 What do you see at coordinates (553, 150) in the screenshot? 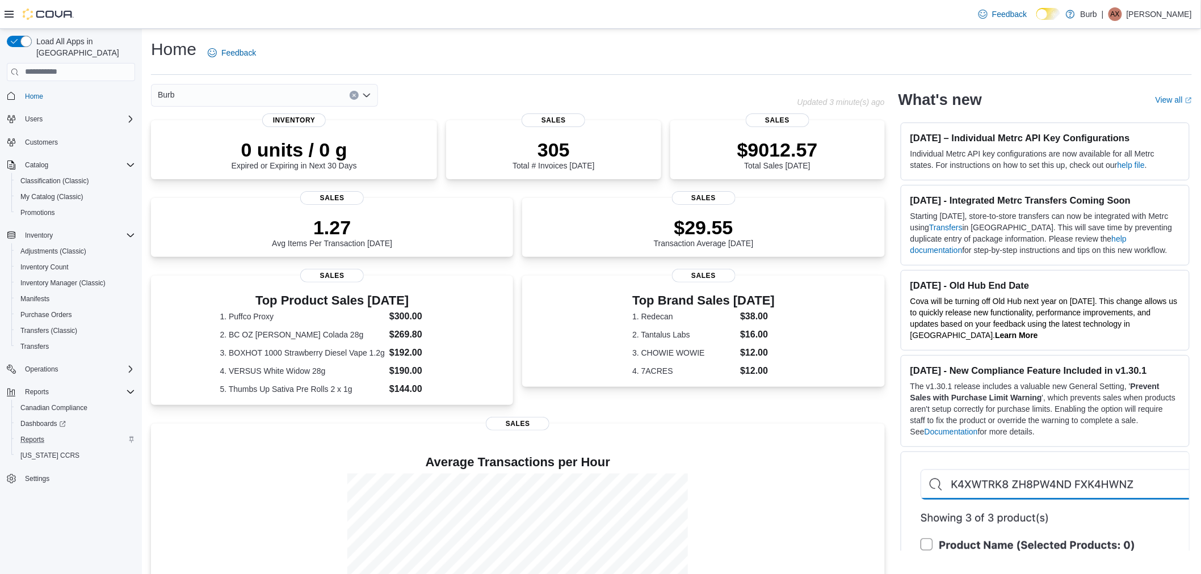
I see `p: 305` at bounding box center [553, 150].